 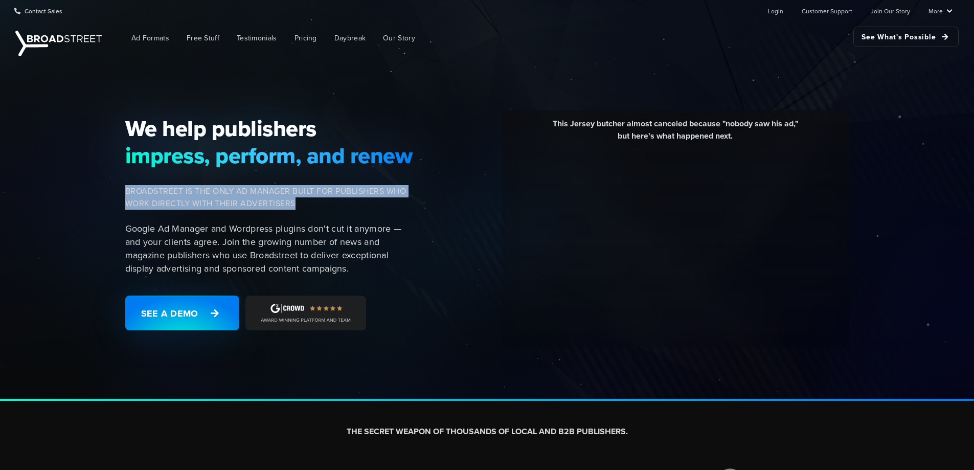 I want to click on a: Ad Formats, so click(x=150, y=38).